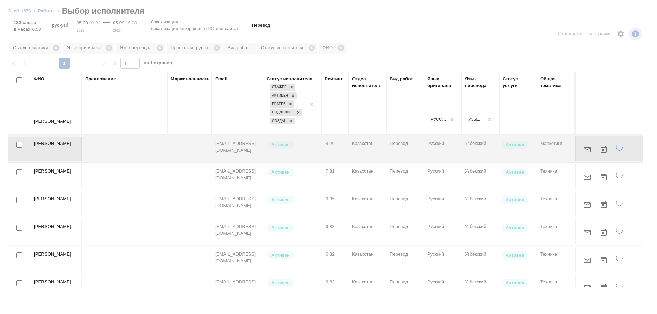  I want to click on div: Общая тематика, so click(556, 82).